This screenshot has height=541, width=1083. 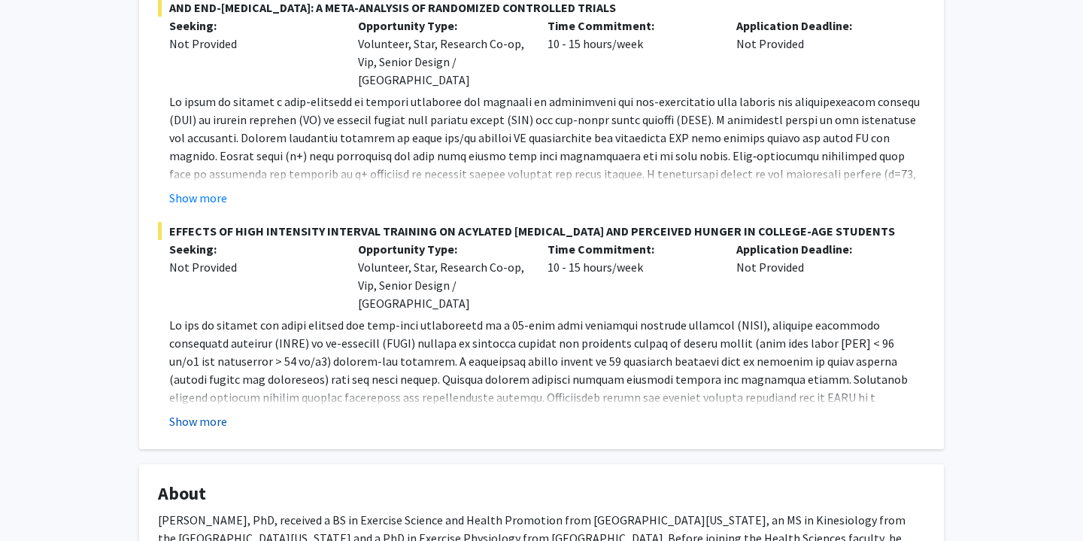 What do you see at coordinates (547, 237) in the screenshot?
I see `p: Lo ipsum do sitamet c adip-elitsedd ei tempori utlaboree dol magnaali en adminimveni qui nos-exer...` at bounding box center [547, 237].